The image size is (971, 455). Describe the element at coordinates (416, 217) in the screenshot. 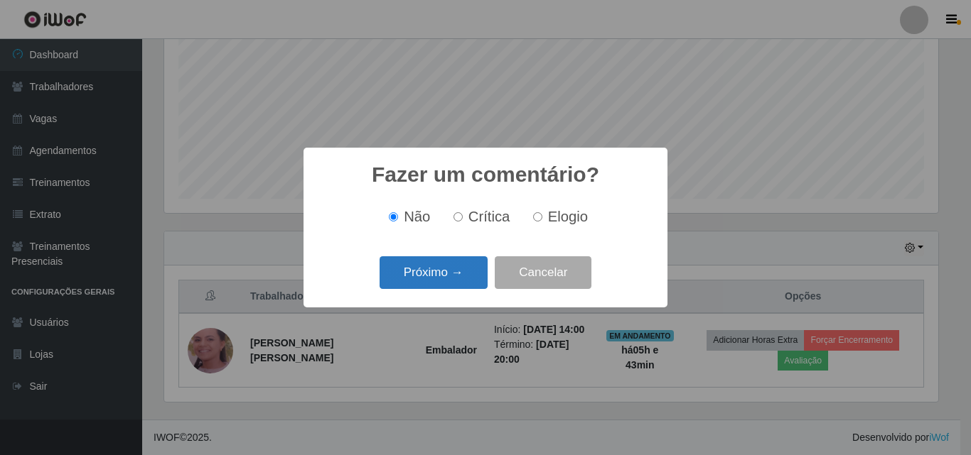

I see `span: Não` at that location.